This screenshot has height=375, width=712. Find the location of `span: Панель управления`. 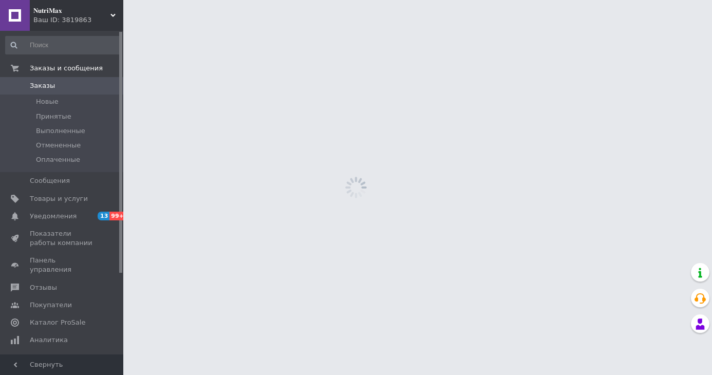

span: Панель управления is located at coordinates (62, 265).